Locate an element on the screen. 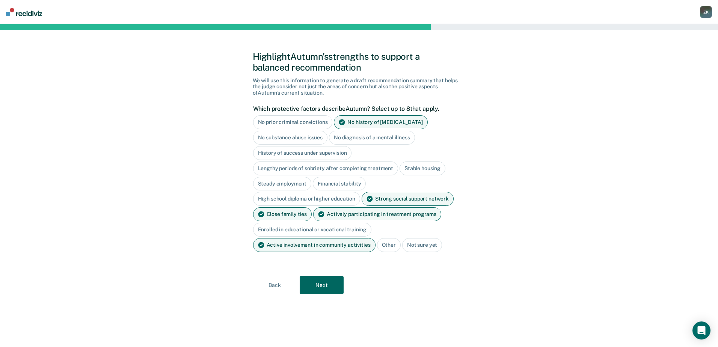 Image resolution: width=718 pixels, height=347 pixels. div: Lengthy periods of sobriety after completing treatment is located at coordinates (325, 168).